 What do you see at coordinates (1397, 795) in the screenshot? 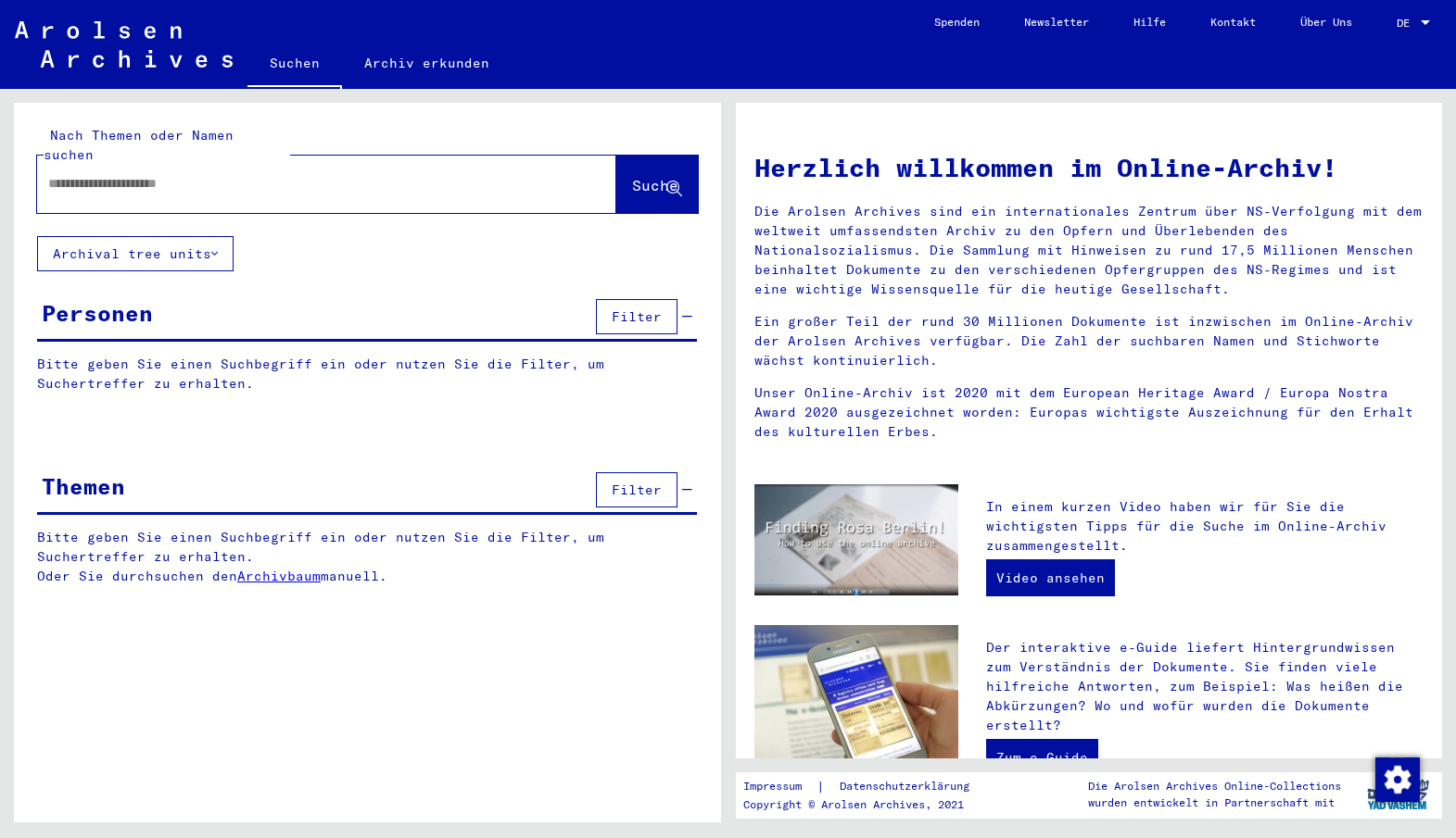
I see `img: yv_logo.png` at bounding box center [1397, 795].